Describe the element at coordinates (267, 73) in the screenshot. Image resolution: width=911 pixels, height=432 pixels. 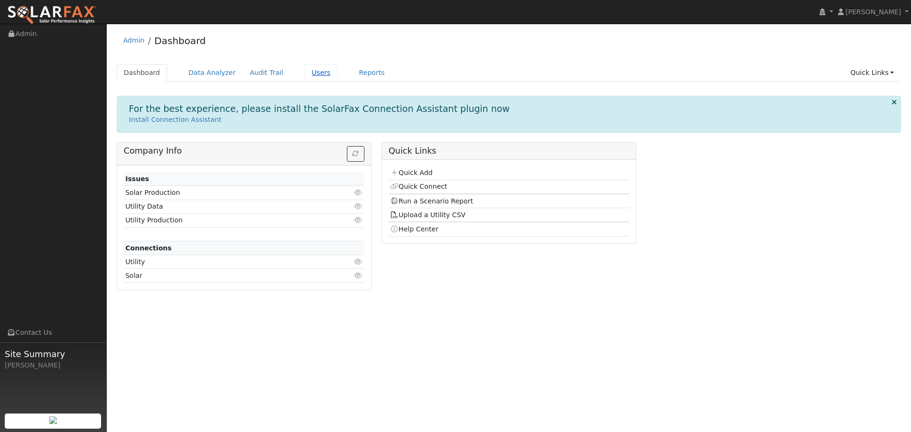
I see `a: Audit Trail` at that location.